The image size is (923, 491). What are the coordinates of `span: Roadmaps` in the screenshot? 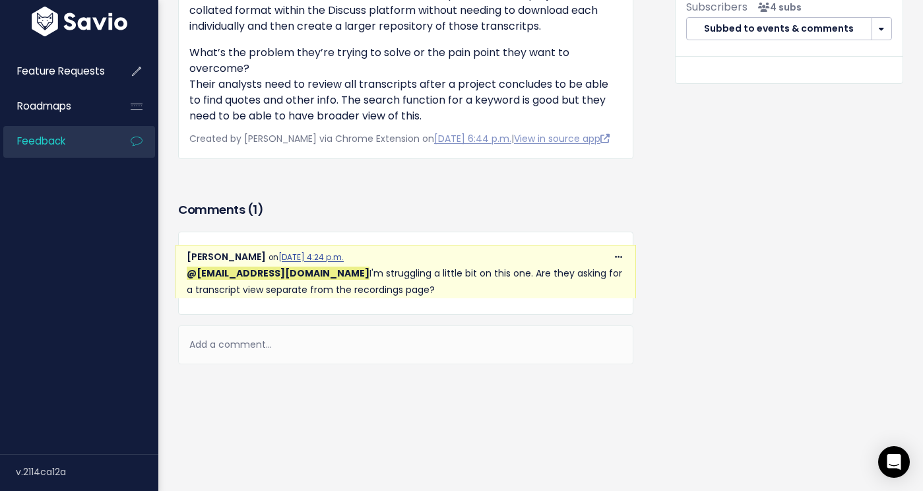 It's located at (44, 106).